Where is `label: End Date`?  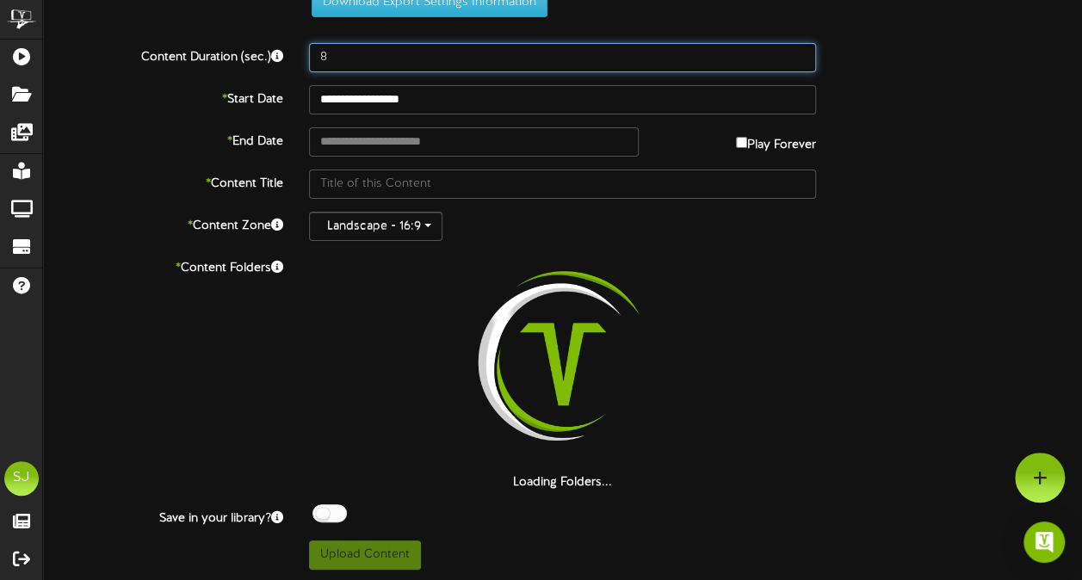 label: End Date is located at coordinates (163, 139).